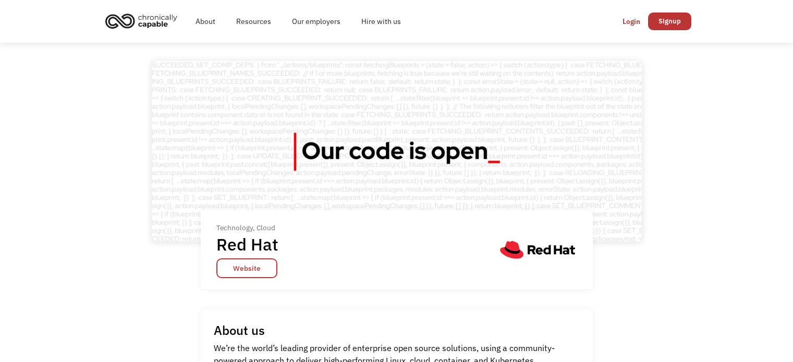 Image resolution: width=793 pixels, height=362 pixels. What do you see at coordinates (143, 21) in the screenshot?
I see `a: home` at bounding box center [143, 21].